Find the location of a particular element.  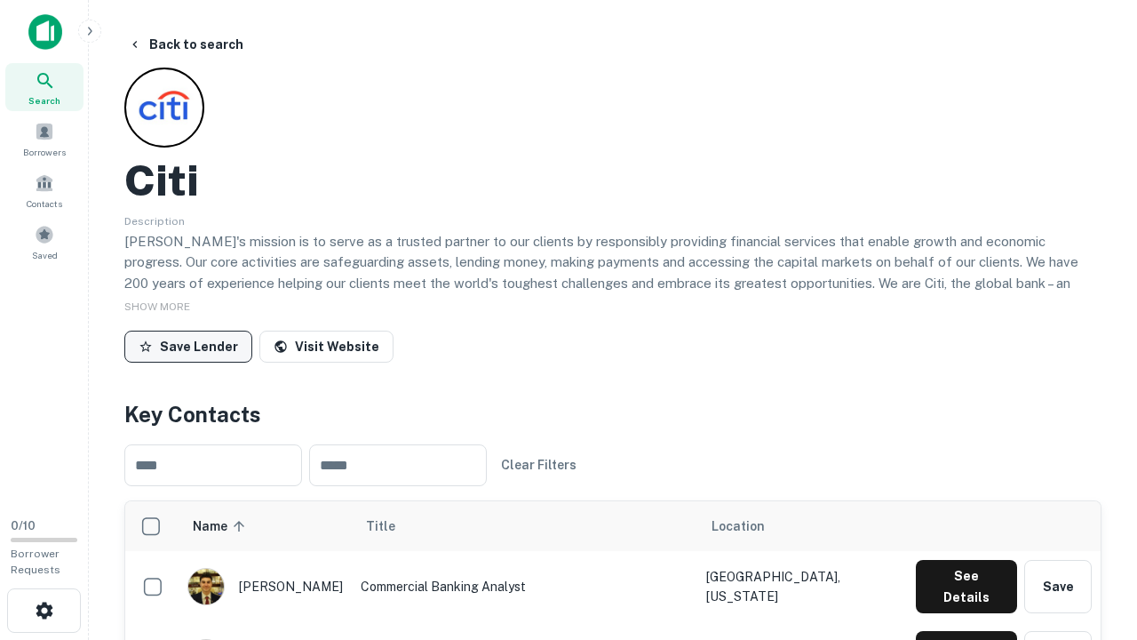

td: Commercial Banking Analyst is located at coordinates (524, 586).